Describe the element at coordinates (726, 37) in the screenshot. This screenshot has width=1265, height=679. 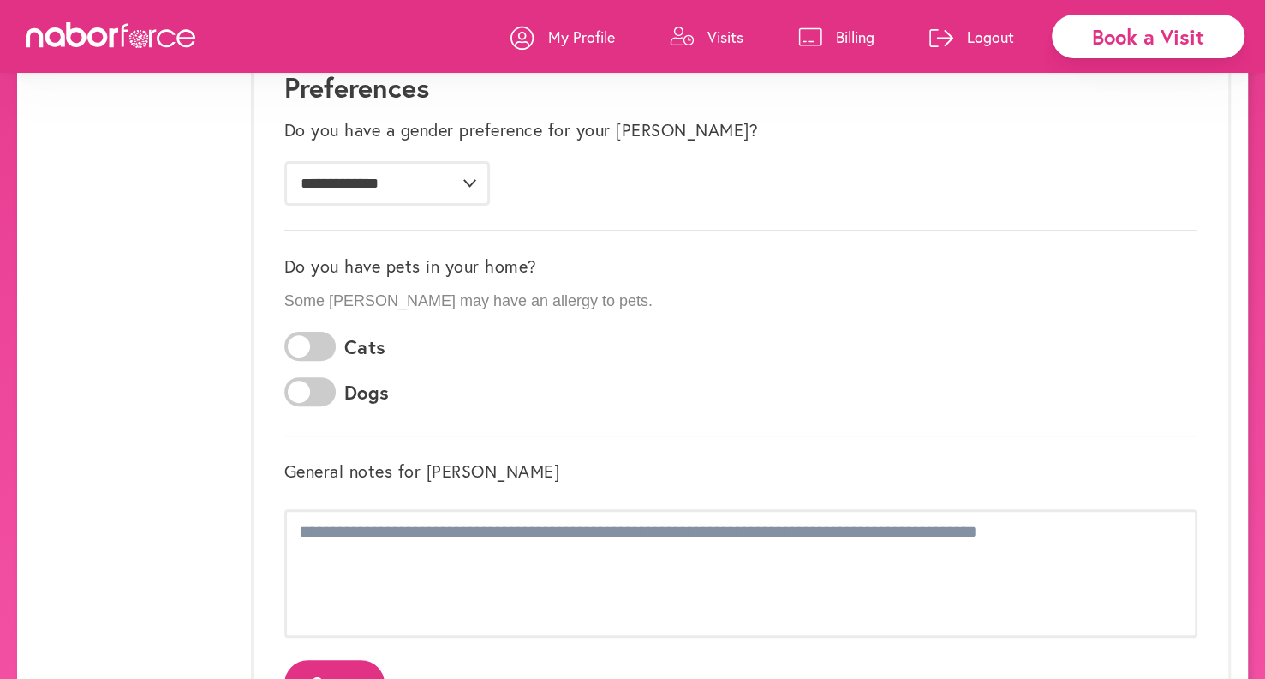
I see `p: Visits` at that location.